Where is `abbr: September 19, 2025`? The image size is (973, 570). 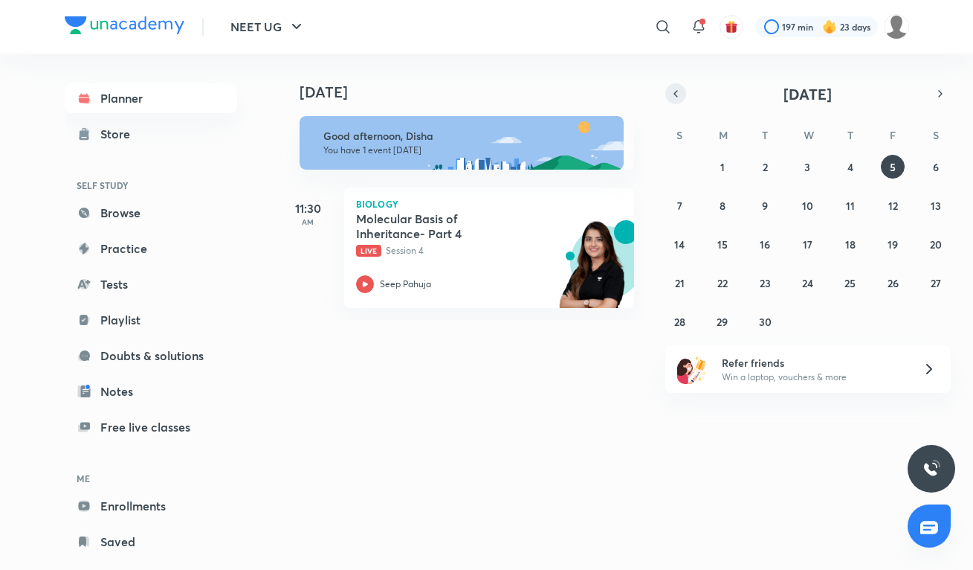
abbr: September 19, 2025 is located at coordinates (893, 244).